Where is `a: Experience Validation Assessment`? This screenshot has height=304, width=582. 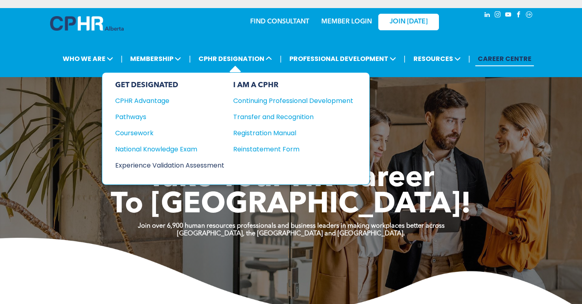 a: Experience Validation Assessment is located at coordinates (170, 165).